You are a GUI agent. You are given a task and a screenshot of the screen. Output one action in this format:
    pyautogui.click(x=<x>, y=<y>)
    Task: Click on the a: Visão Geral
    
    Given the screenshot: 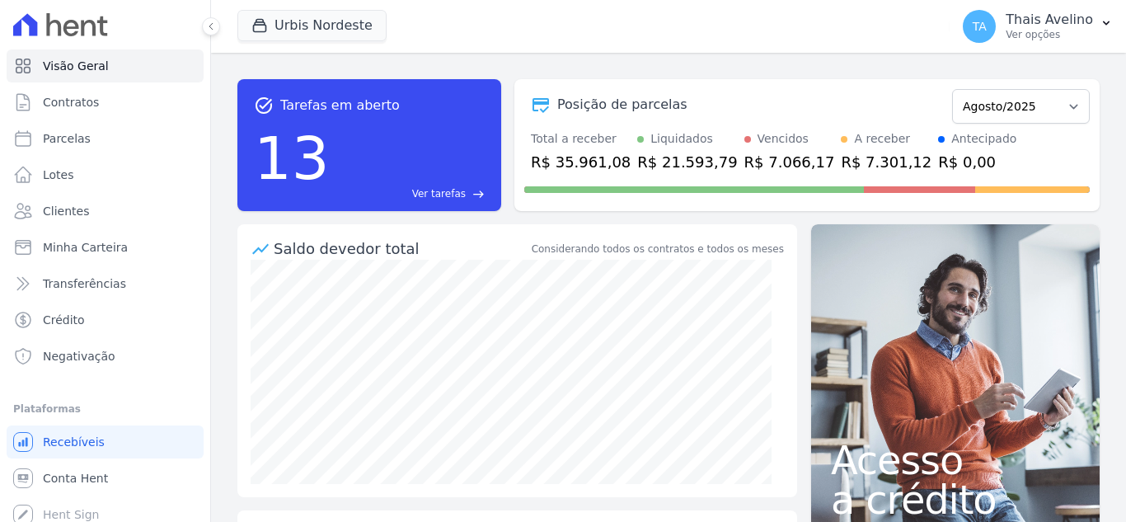 What is the action you would take?
    pyautogui.click(x=105, y=66)
    